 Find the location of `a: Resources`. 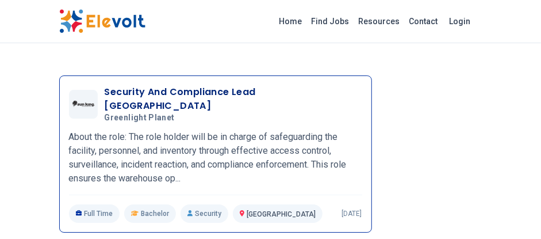

a: Resources is located at coordinates (379, 21).